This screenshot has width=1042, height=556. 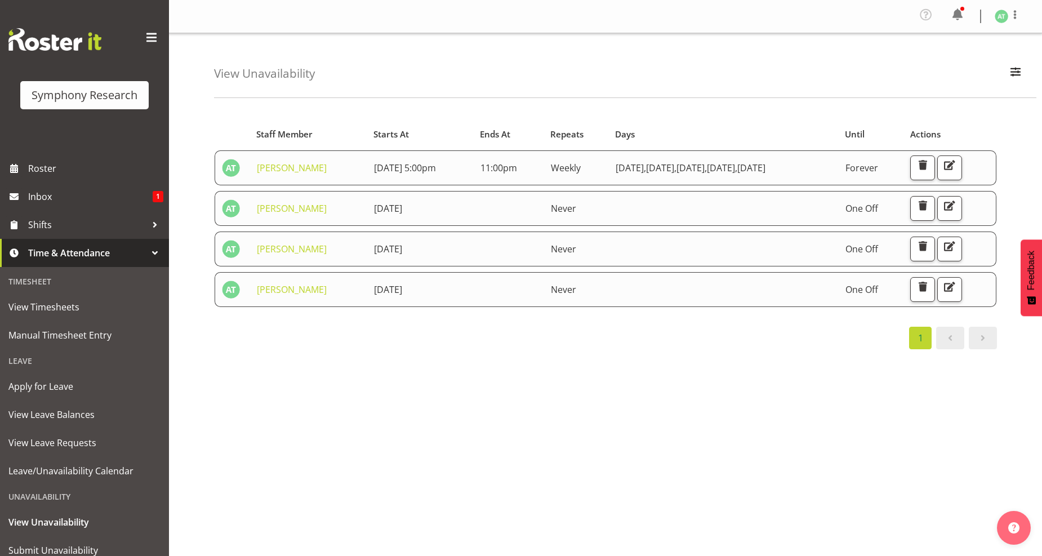 I want to click on a: Apply for Leave, so click(x=84, y=386).